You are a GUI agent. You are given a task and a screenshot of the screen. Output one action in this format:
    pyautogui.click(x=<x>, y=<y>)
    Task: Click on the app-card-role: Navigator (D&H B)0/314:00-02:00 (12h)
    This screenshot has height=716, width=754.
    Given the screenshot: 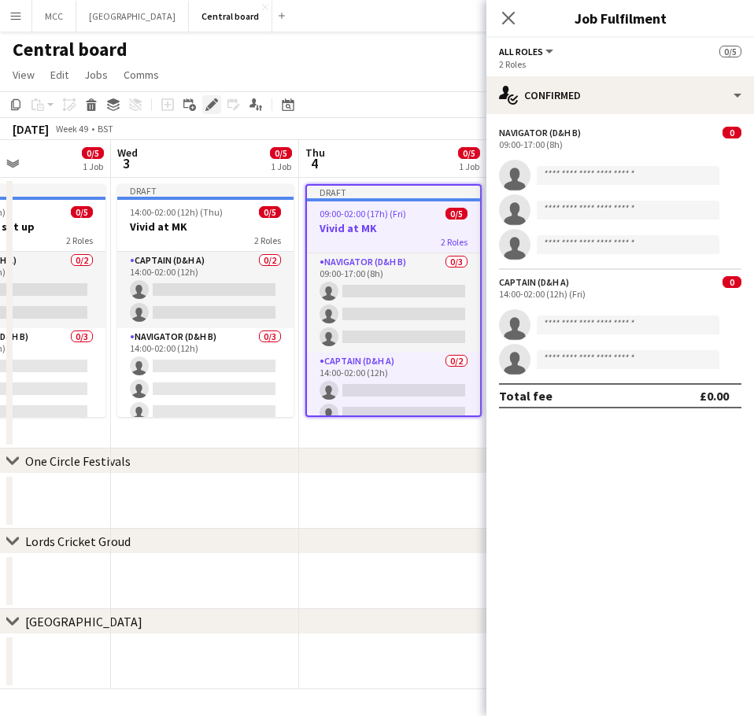 What is the action you would take?
    pyautogui.click(x=205, y=378)
    